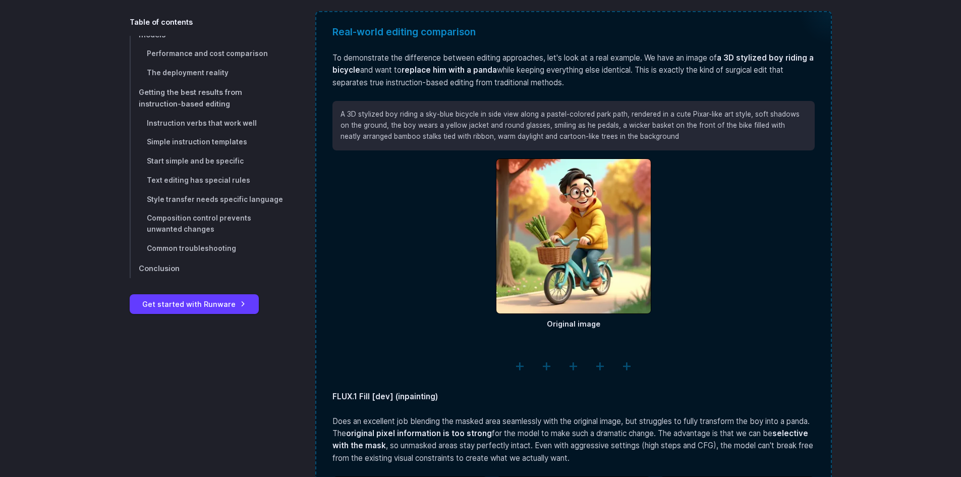  I want to click on span: Instruction verbs that work well, so click(202, 123).